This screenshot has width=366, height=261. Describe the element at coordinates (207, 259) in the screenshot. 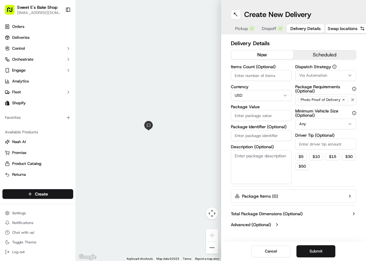

I see `a: Report a map error` at that location.